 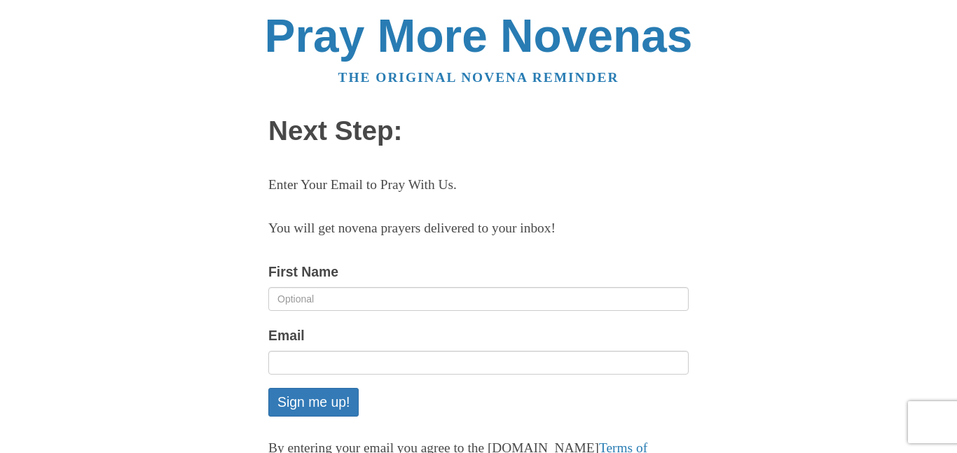 What do you see at coordinates (303, 272) in the screenshot?
I see `label: First Name` at bounding box center [303, 272].